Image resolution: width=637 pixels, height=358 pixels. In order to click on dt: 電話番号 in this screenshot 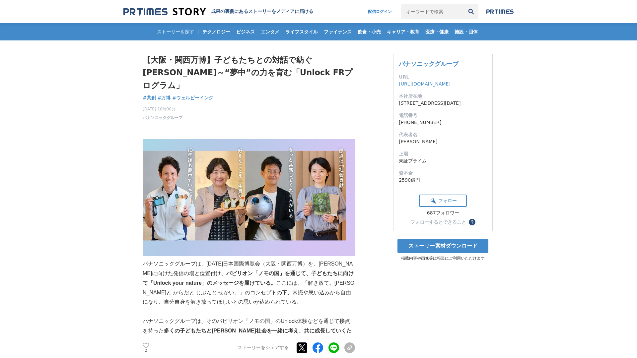, I will do `click(443, 115)`.